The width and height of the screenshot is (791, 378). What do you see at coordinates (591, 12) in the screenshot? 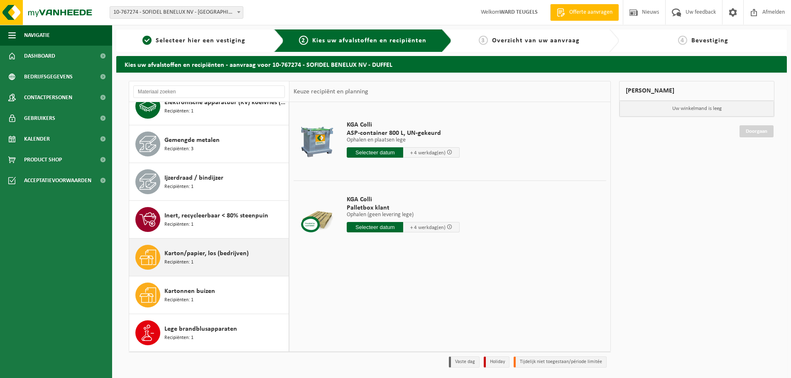
I see `span: Offerte aanvragen` at bounding box center [591, 12].